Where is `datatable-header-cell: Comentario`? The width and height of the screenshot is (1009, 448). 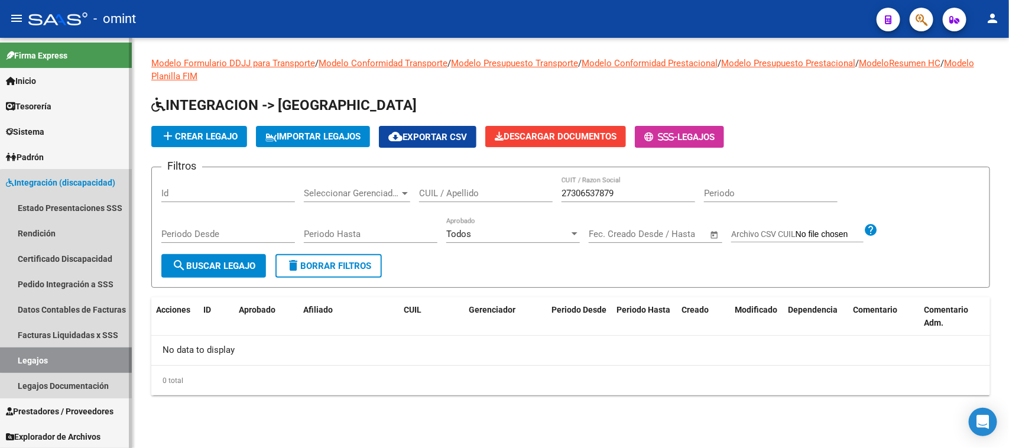 datatable-header-cell: Comentario is located at coordinates (884, 317).